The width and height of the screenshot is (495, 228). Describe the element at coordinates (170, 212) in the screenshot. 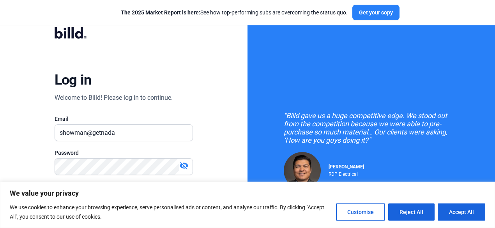

I see `p: We use cookies to enhance your browsing experience, serve personalised ads or content, and analys...` at that location.